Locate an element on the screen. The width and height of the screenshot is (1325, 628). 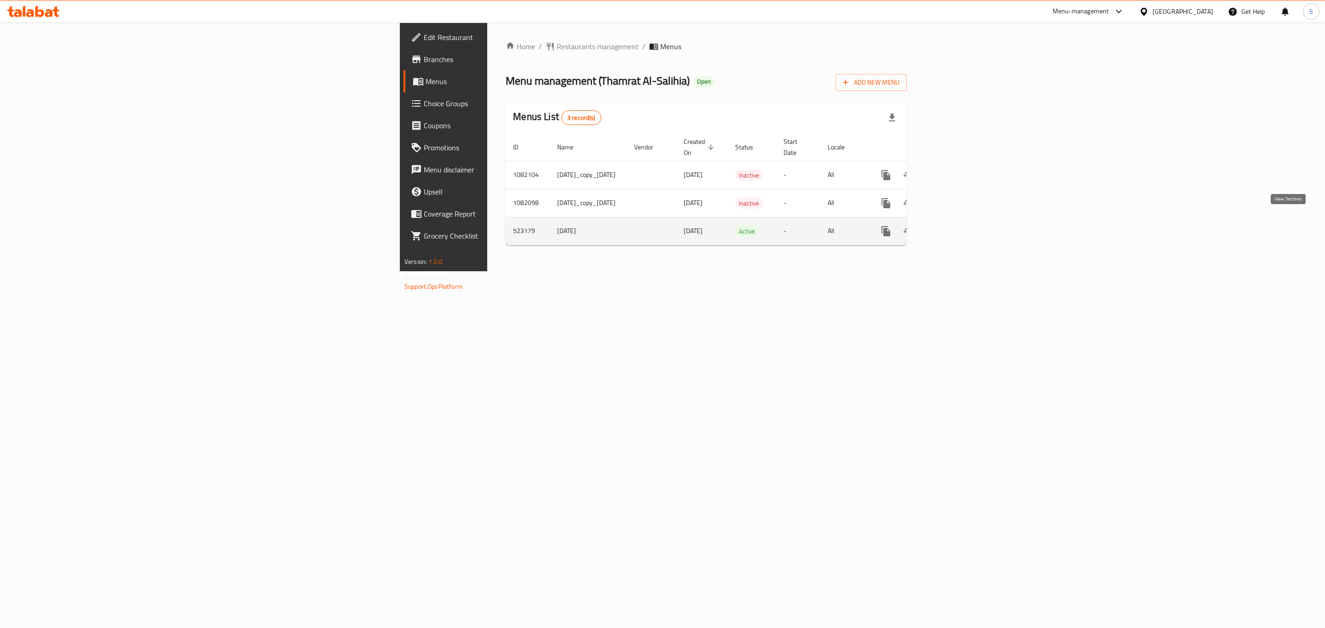
a: Coupons is located at coordinates (512, 126).